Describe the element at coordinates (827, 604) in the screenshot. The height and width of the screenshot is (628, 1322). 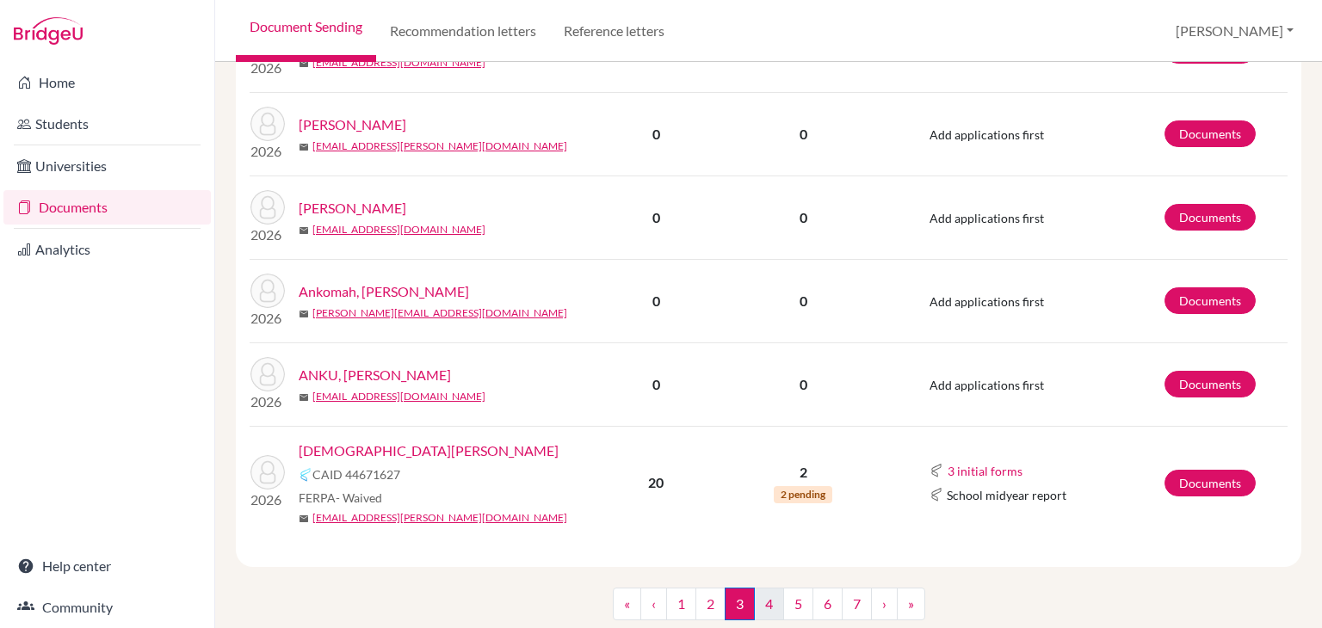
I see `a: 6` at that location.